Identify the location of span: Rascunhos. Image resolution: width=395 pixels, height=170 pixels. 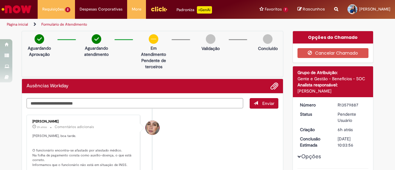
(314, 9).